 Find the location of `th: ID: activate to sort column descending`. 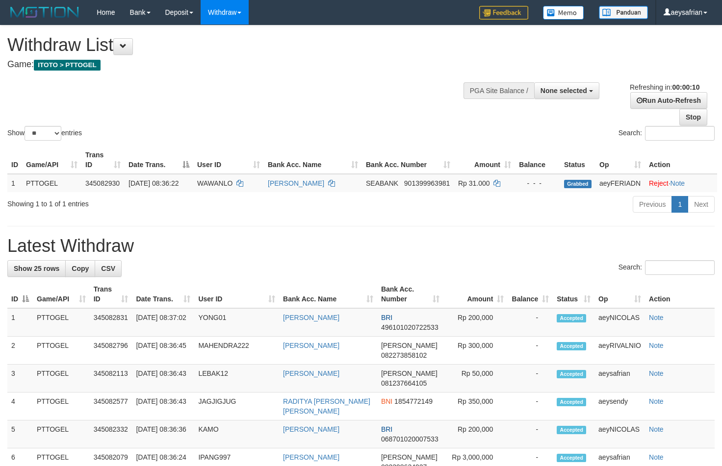

th: ID: activate to sort column descending is located at coordinates (20, 294).